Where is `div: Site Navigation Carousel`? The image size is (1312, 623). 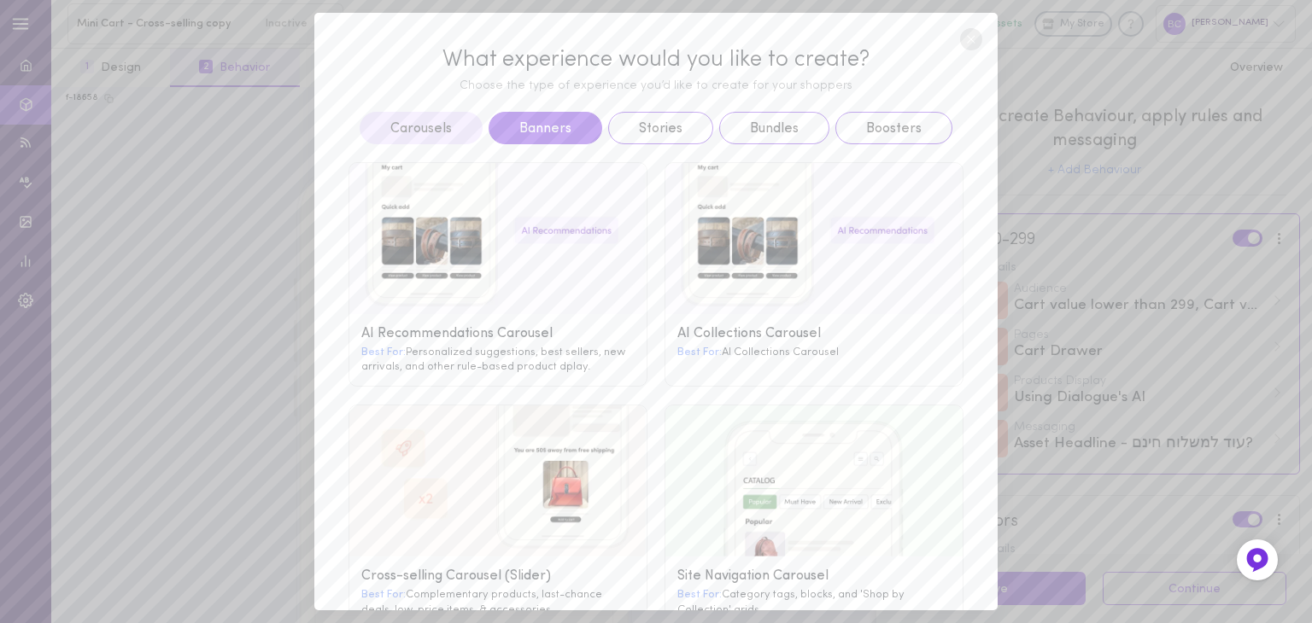
div: Site Navigation Carousel is located at coordinates (814, 576).